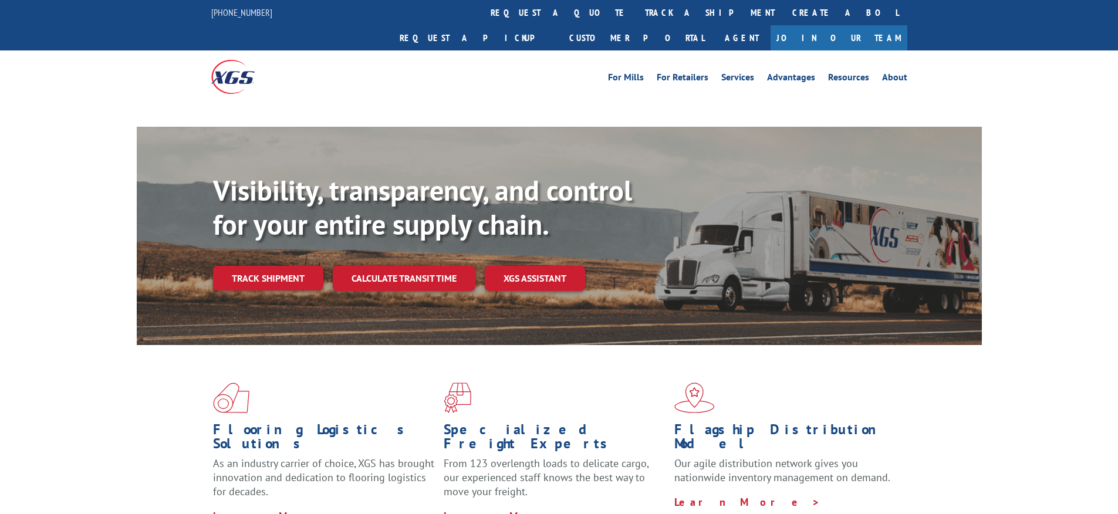 This screenshot has width=1118, height=514. Describe the element at coordinates (747, 502) in the screenshot. I see `a: Learn More >` at that location.